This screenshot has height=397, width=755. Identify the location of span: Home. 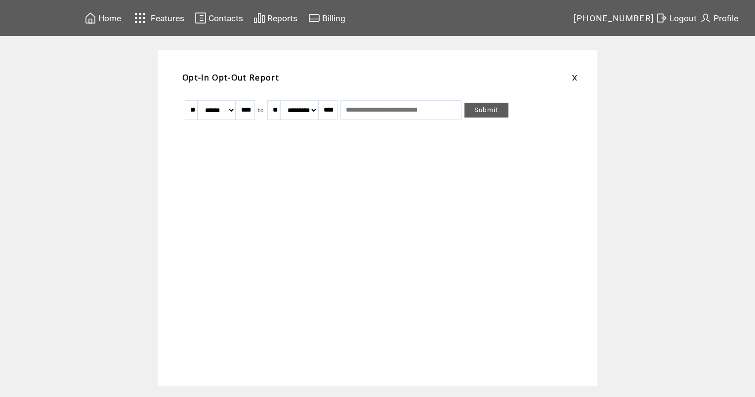
(110, 18).